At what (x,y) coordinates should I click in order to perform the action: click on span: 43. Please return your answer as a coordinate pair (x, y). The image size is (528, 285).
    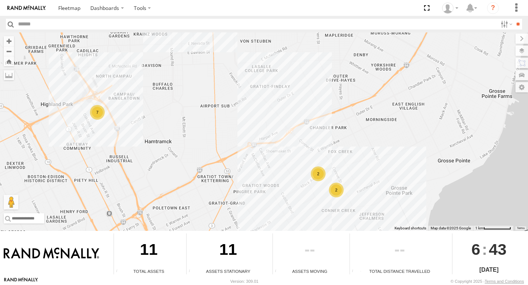
    Looking at the image, I should click on (497, 249).